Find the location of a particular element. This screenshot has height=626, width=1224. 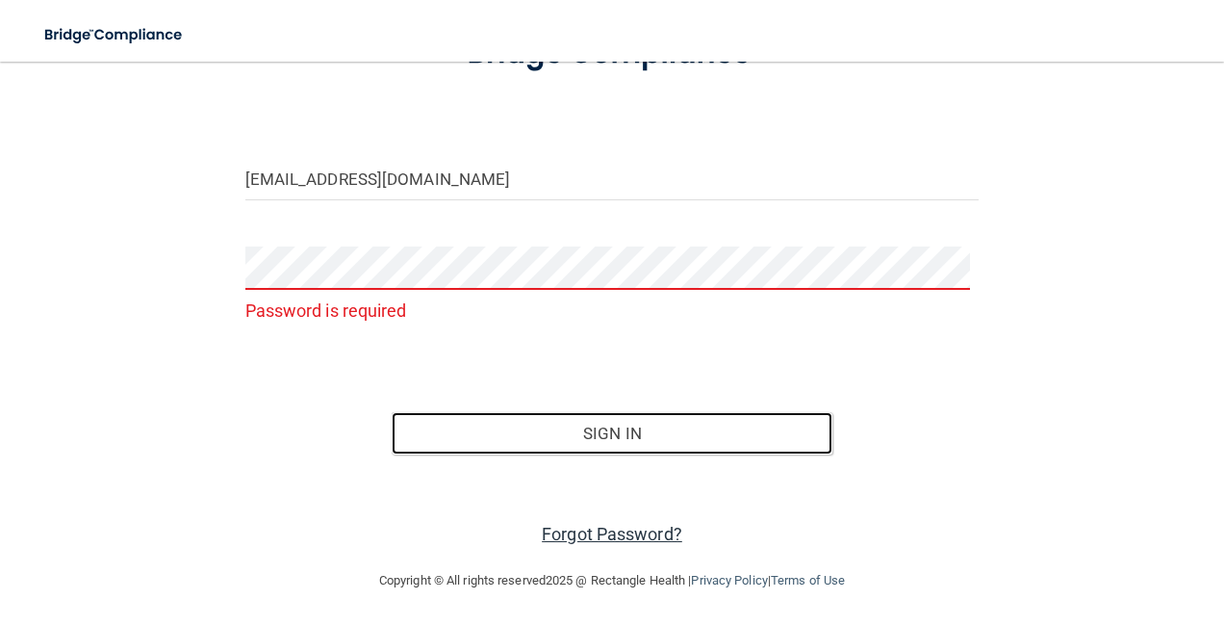

a: Privacy Policy is located at coordinates (729, 579).